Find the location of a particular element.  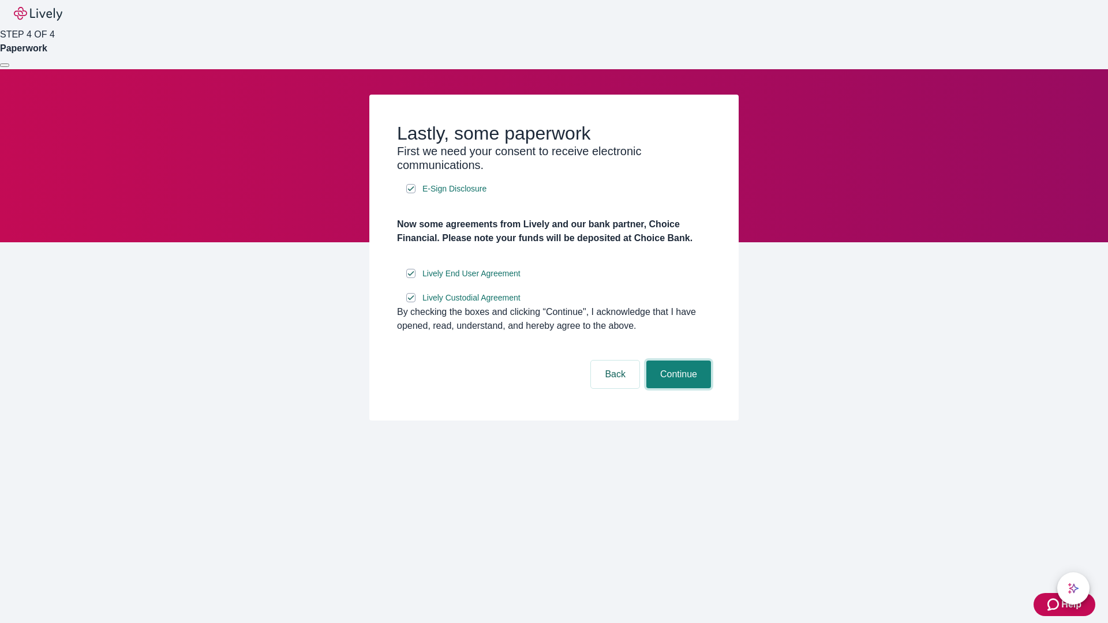

svg: Zendesk support icon is located at coordinates (1054, 605).